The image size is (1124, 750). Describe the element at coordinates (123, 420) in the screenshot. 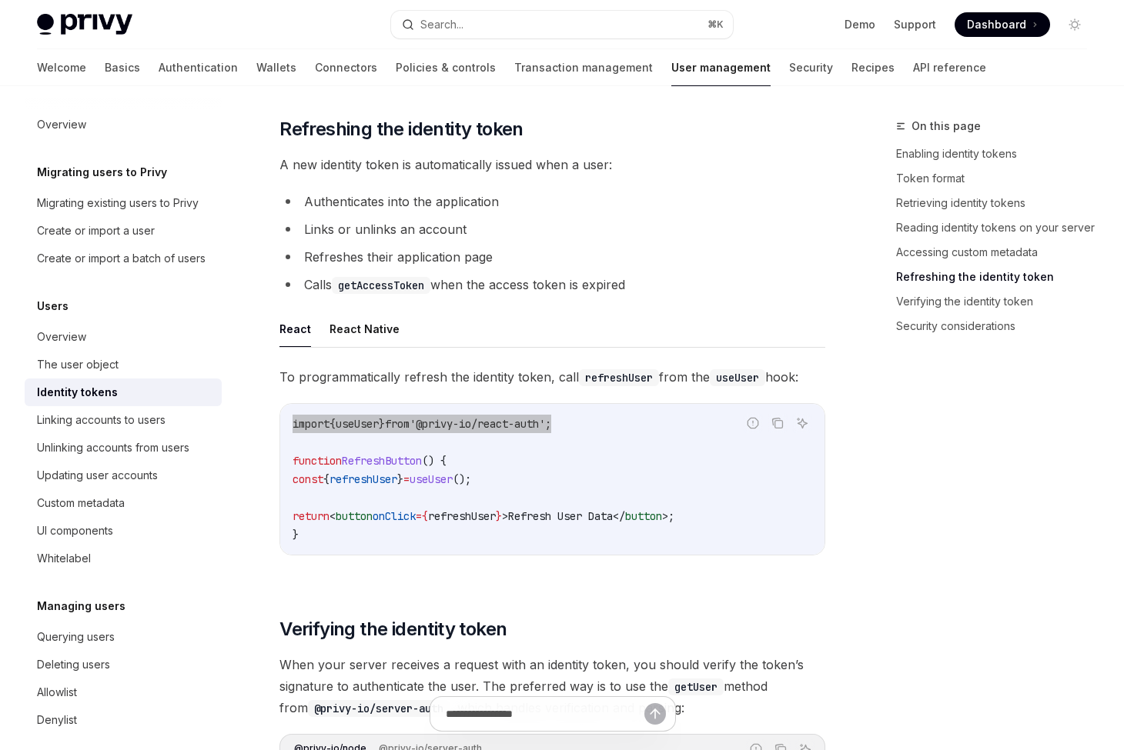

I see `a: Linking accounts to users` at that location.